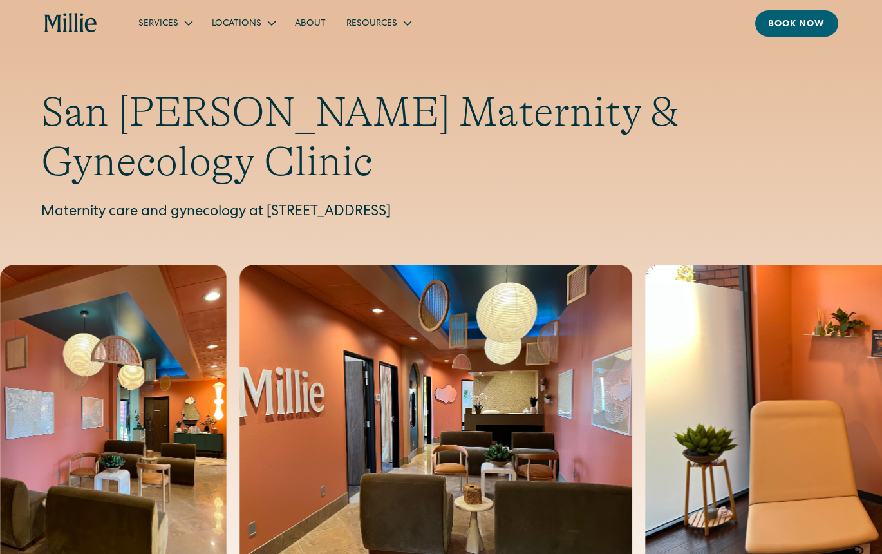 The image size is (882, 554). Describe the element at coordinates (797, 23) in the screenshot. I see `a: Book now` at that location.